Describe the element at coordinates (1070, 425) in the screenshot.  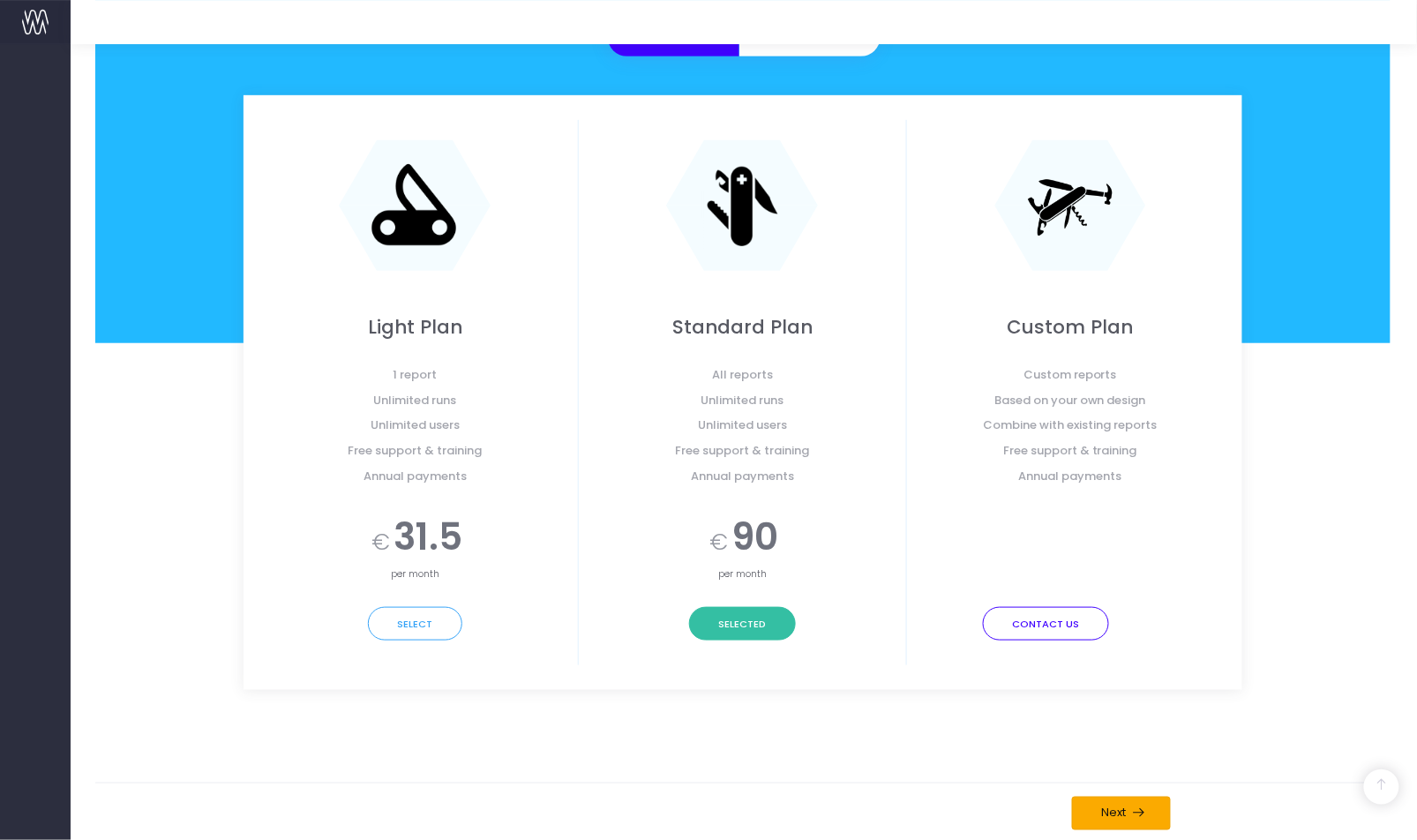
I see `span: Combine with existing reports` at that location.